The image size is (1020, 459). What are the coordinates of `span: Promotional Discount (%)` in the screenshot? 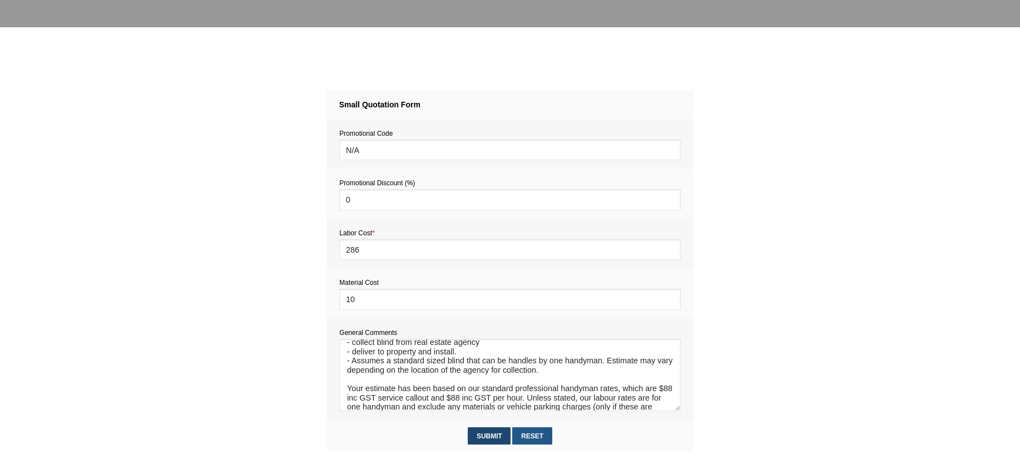 It's located at (377, 183).